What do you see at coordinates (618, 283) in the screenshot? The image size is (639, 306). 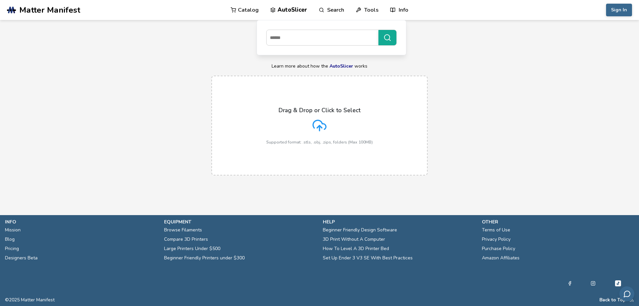 I see `a: Tiktok` at bounding box center [618, 283].